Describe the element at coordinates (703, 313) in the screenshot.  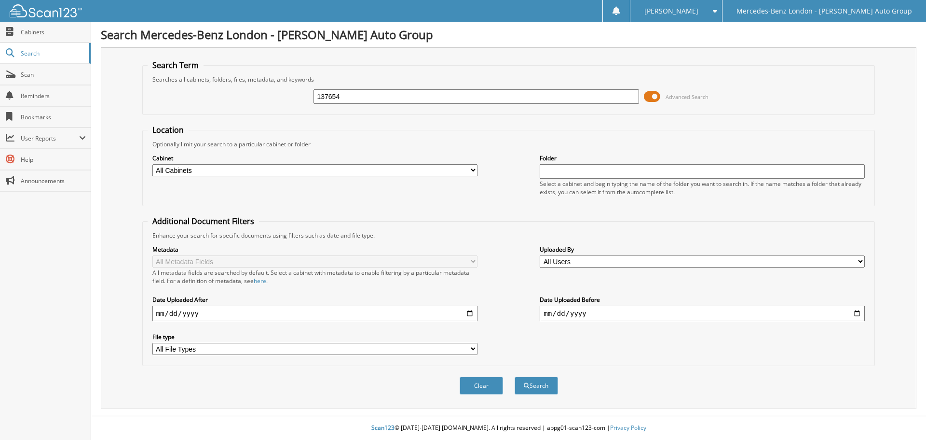
I see `input: end` at that location.